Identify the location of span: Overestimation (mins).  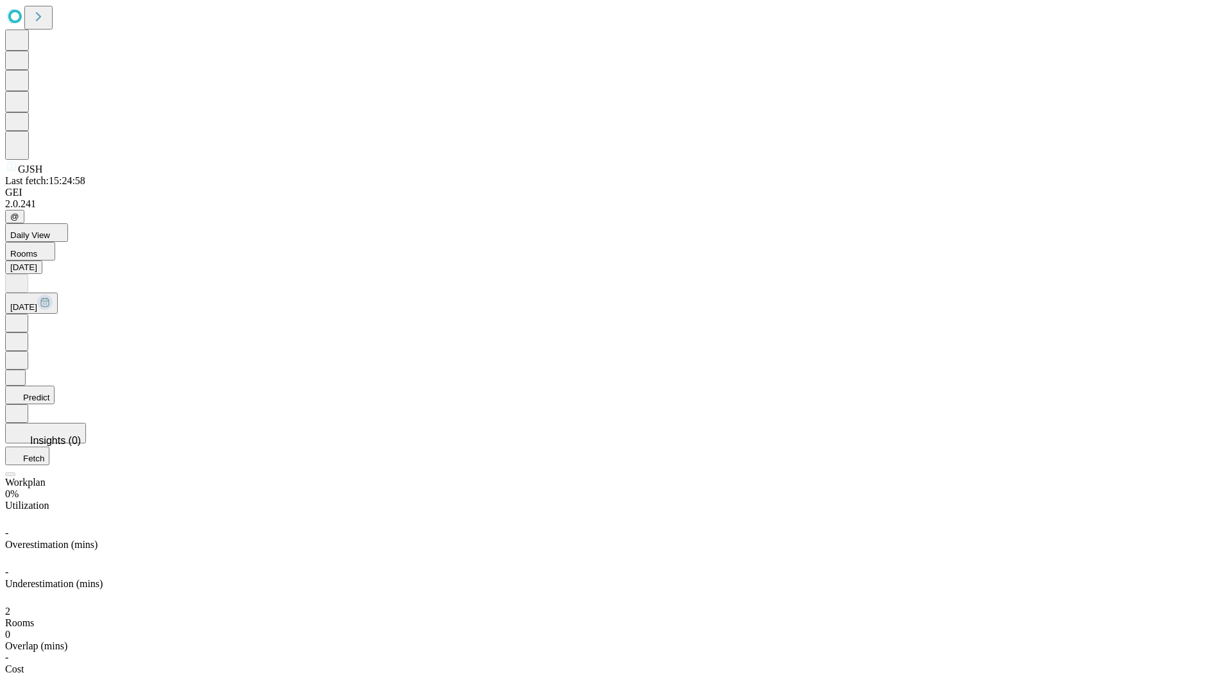
(51, 544).